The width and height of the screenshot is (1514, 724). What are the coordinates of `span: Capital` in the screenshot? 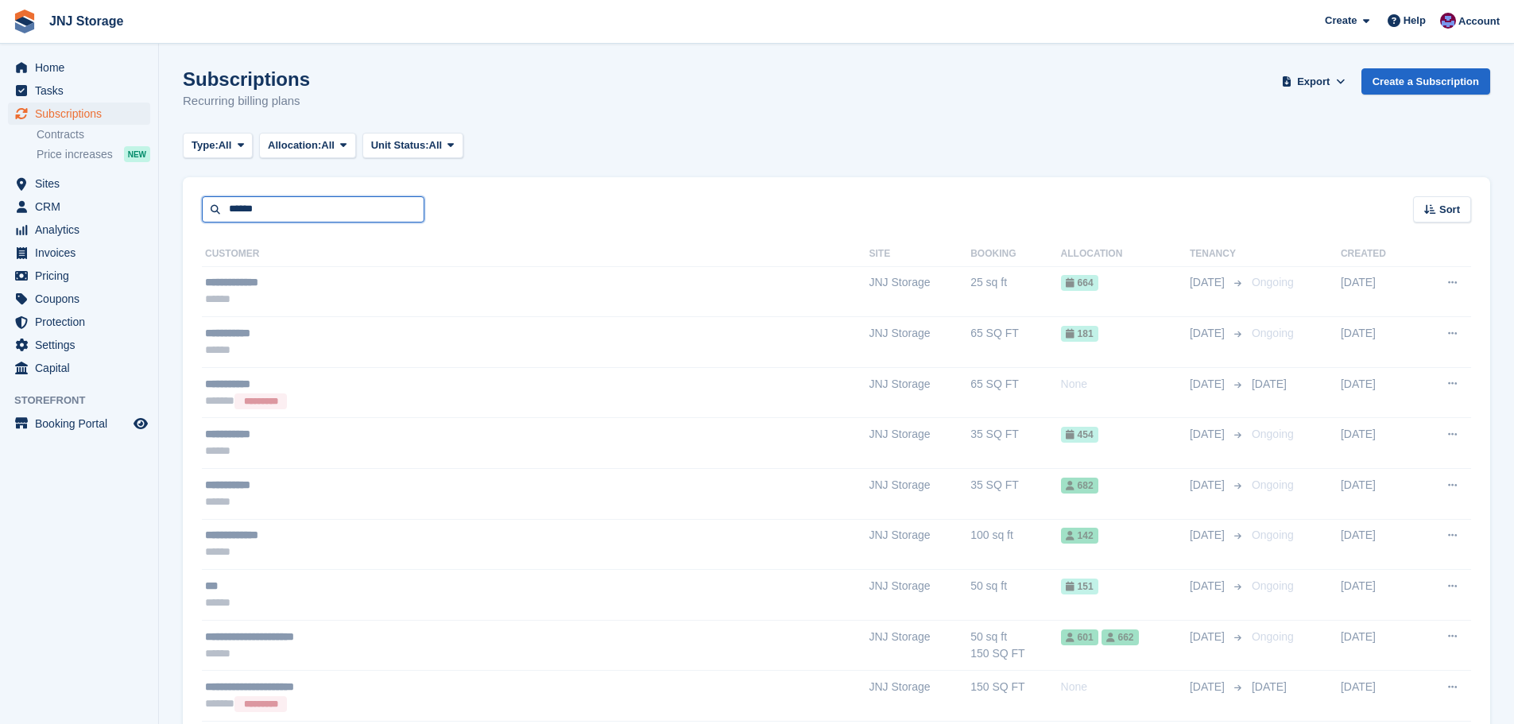 It's located at (83, 368).